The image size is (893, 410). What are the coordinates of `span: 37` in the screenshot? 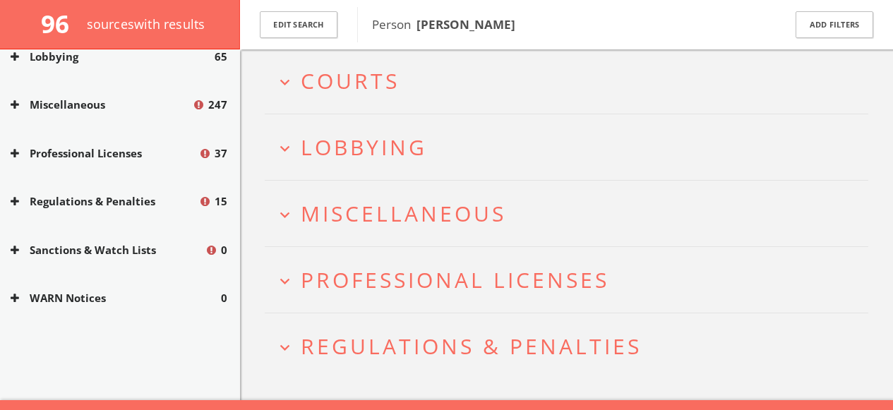 It's located at (221, 153).